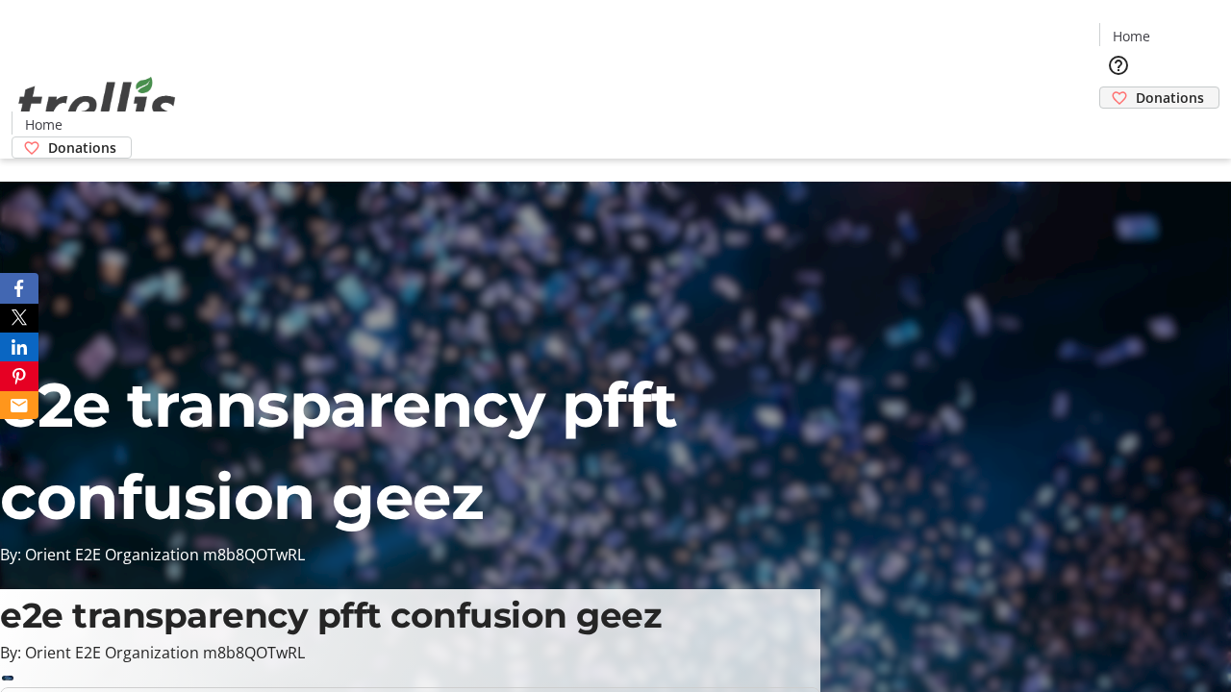  I want to click on button: Help, so click(1119, 65).